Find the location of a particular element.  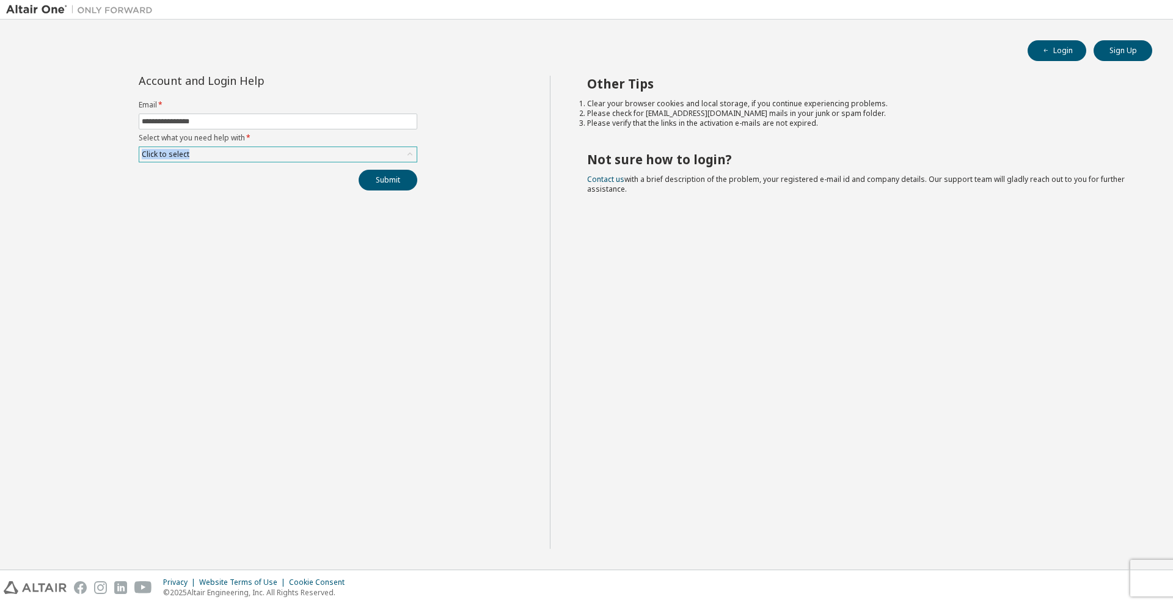

p: © 2025 Altair Engineering, Inc. All Rights Reserved. is located at coordinates (257, 592).